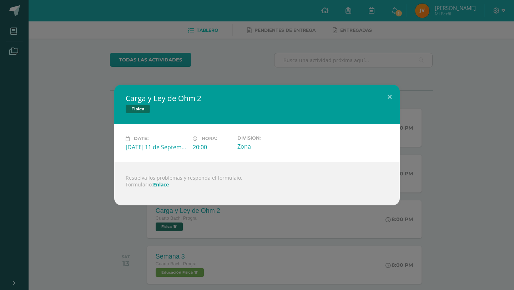 Image resolution: width=514 pixels, height=290 pixels. Describe the element at coordinates (268, 146) in the screenshot. I see `div: Zona` at that location.